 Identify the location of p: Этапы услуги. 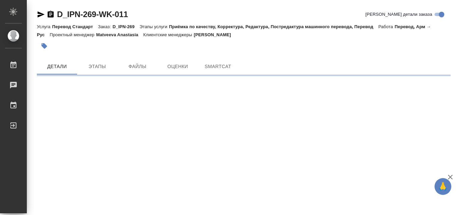
(154, 26).